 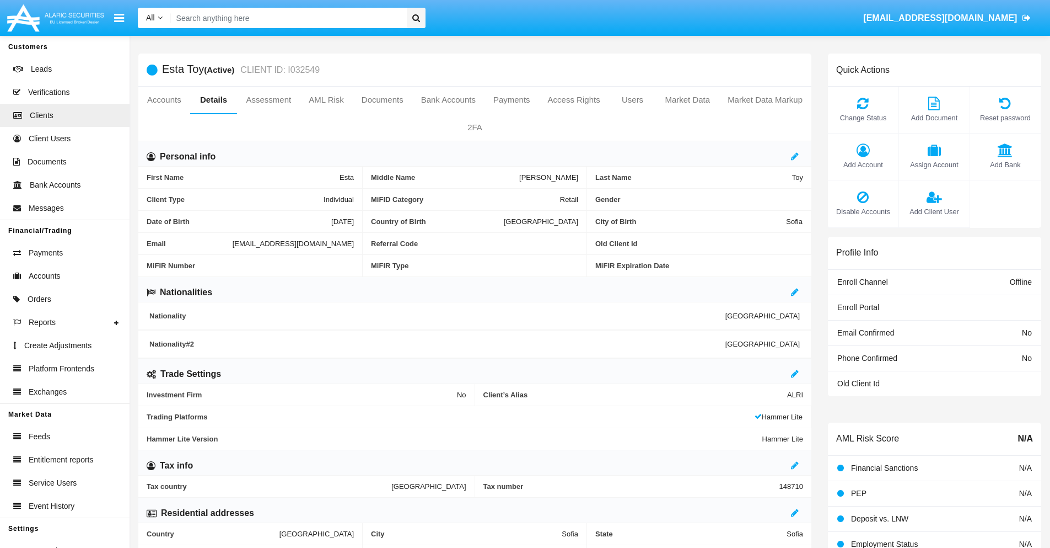 What do you see at coordinates (339, 199) in the screenshot?
I see `span: Individual` at bounding box center [339, 199].